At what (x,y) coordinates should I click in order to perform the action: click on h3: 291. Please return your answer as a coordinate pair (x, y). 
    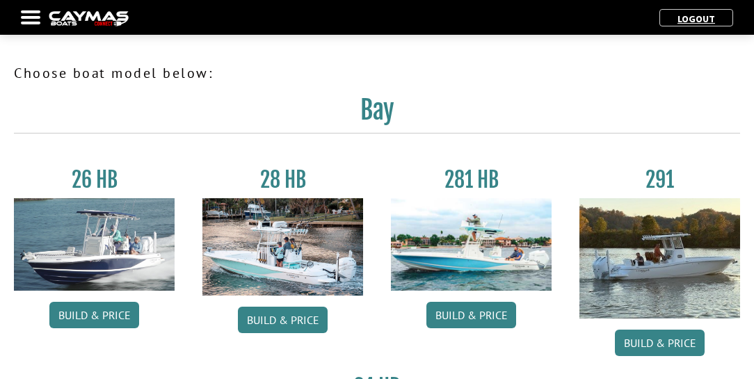
    Looking at the image, I should click on (660, 180).